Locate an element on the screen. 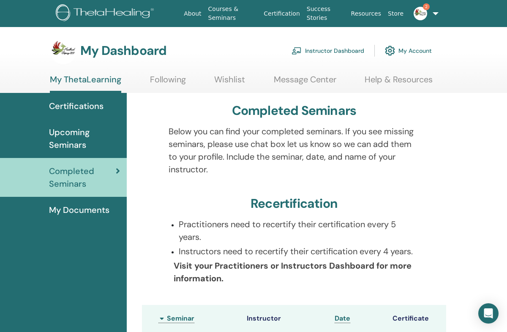  a: Wishlist is located at coordinates (230, 82).